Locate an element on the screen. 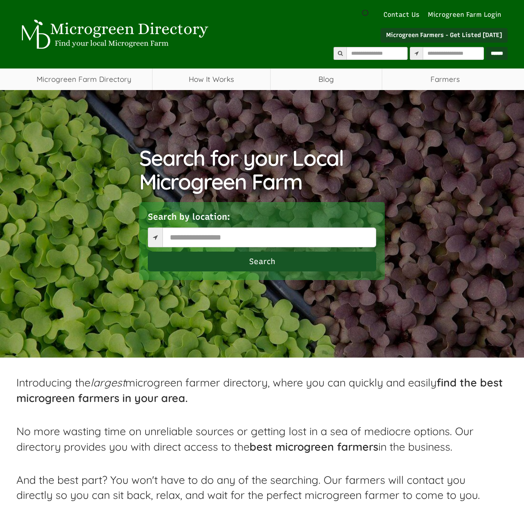  a: Microgreen Farm Directory is located at coordinates (84, 79).